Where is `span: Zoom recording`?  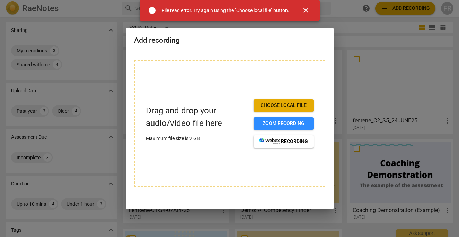 span: Zoom recording is located at coordinates (284, 123).